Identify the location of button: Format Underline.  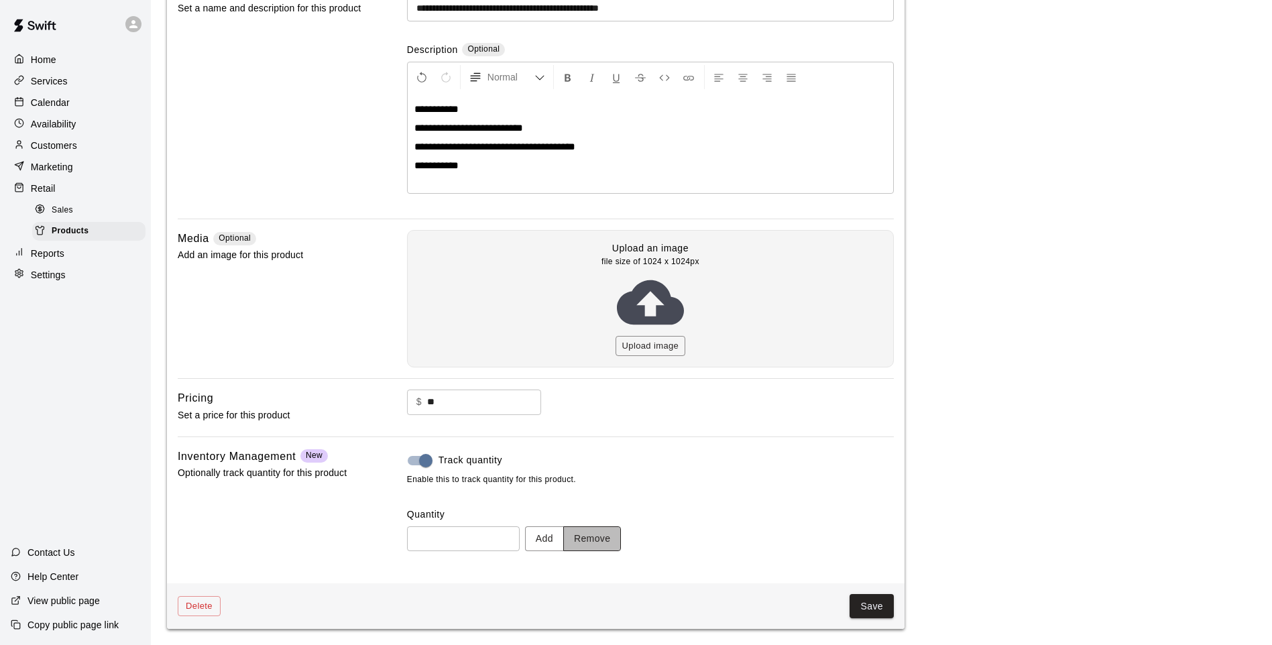
(616, 77).